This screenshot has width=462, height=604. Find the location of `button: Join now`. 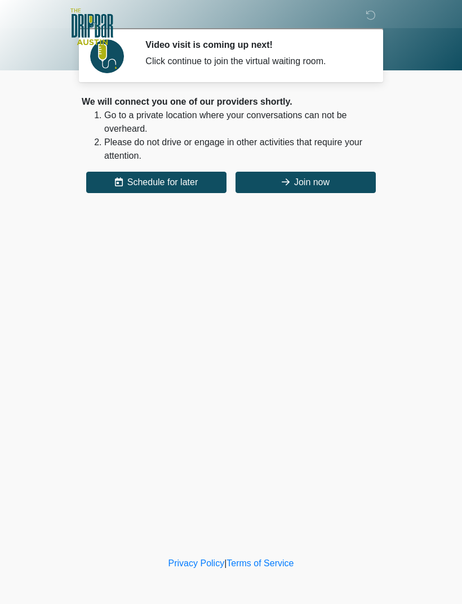

button: Join now is located at coordinates (305, 182).